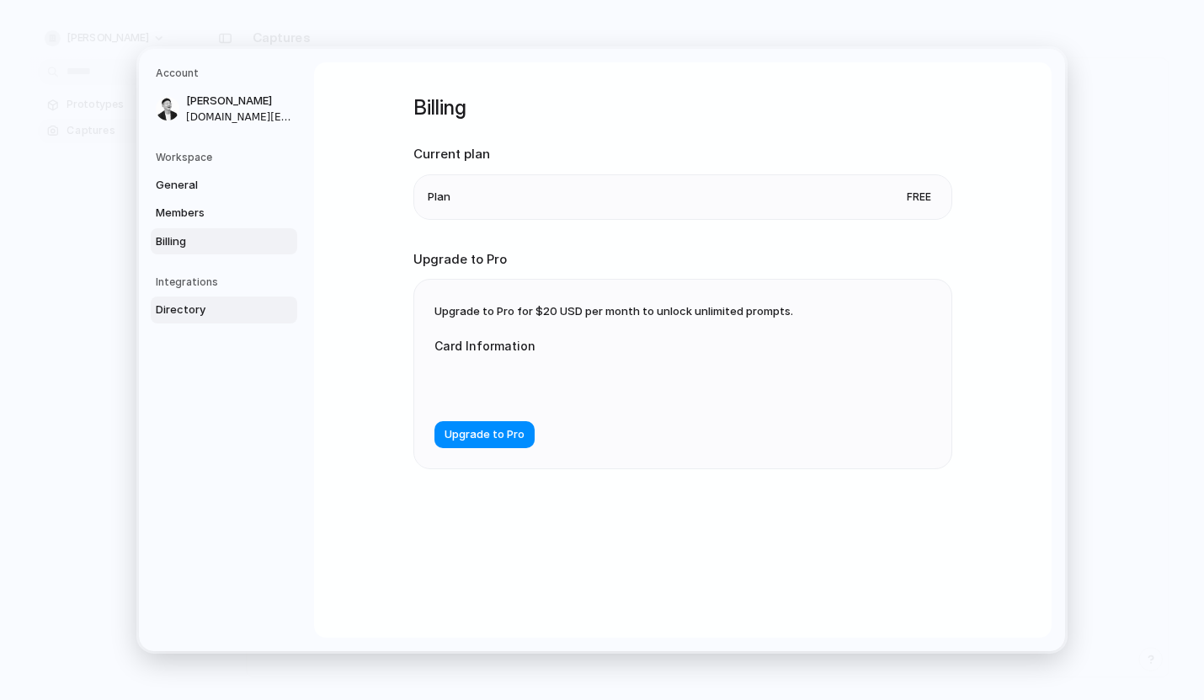 The height and width of the screenshot is (700, 1204). Describe the element at coordinates (224, 242) in the screenshot. I see `a: Billing` at that location.